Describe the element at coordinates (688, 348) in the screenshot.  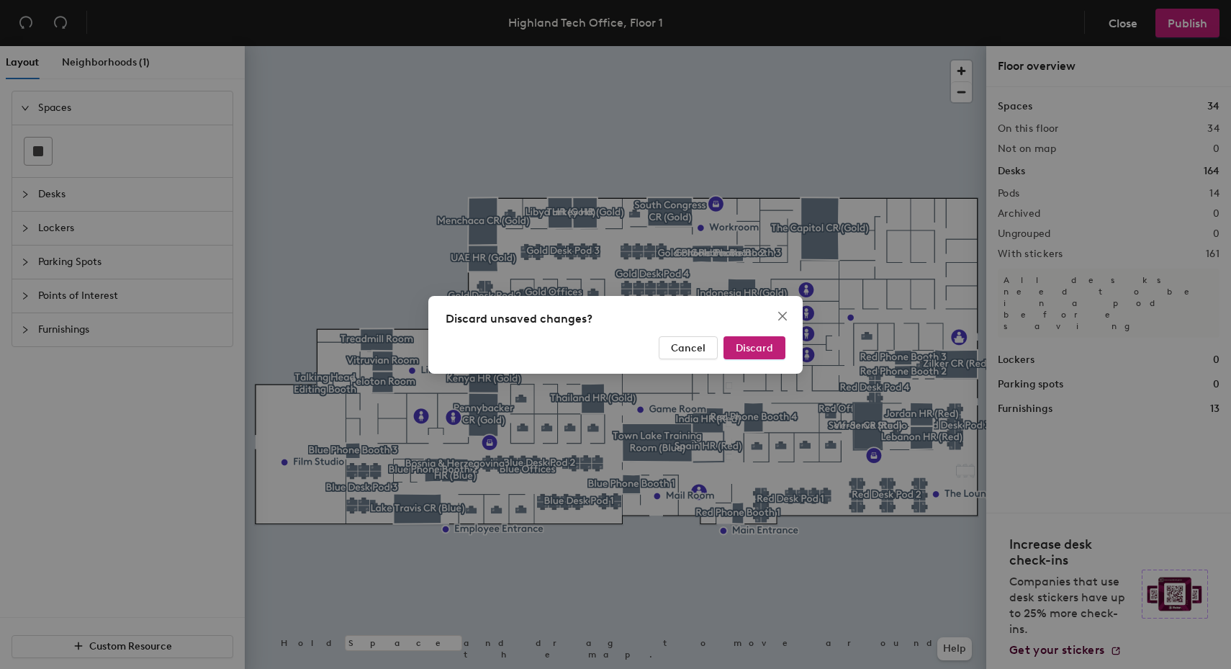
I see `button: Cancel` at that location.